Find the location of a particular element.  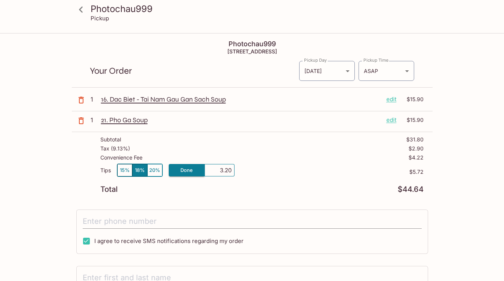

p: 16. Dac Biet - Tai Nam Gau Gan Sach Soup is located at coordinates (241, 99).